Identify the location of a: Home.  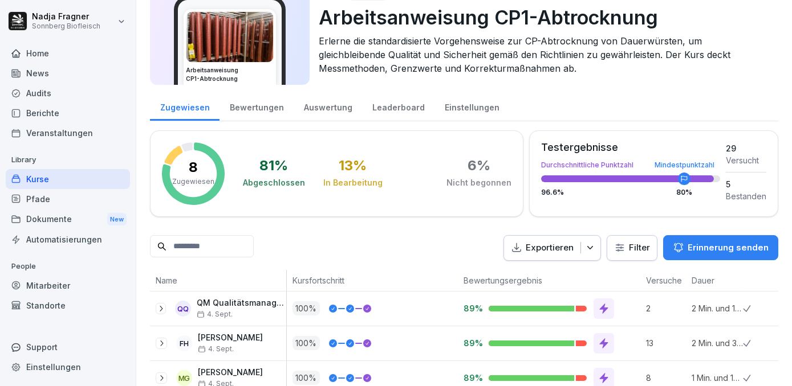
(68, 53).